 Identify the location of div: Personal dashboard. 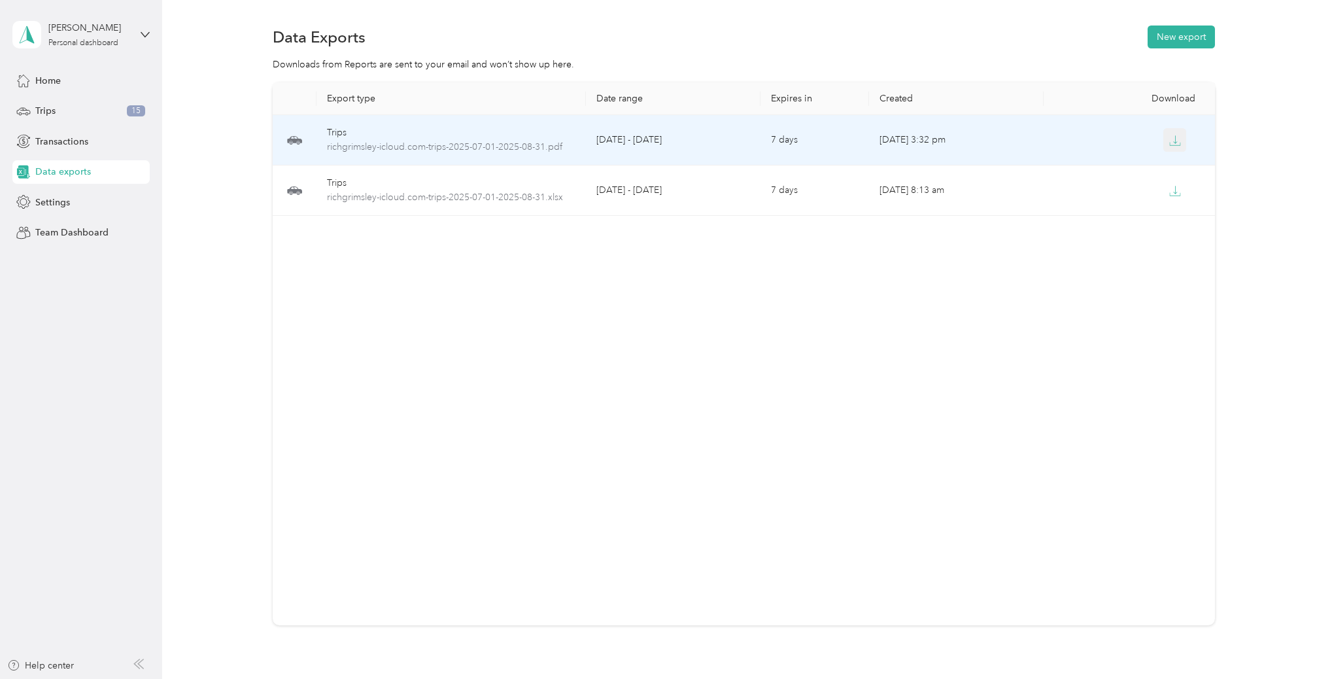
(83, 43).